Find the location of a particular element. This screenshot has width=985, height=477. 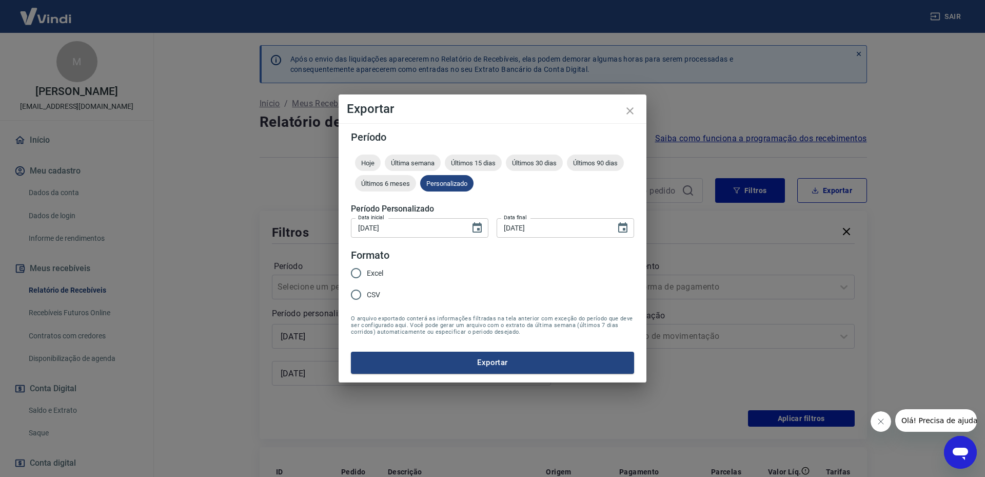

span: Olá! Precisa de ajuda? is located at coordinates (46, 11).